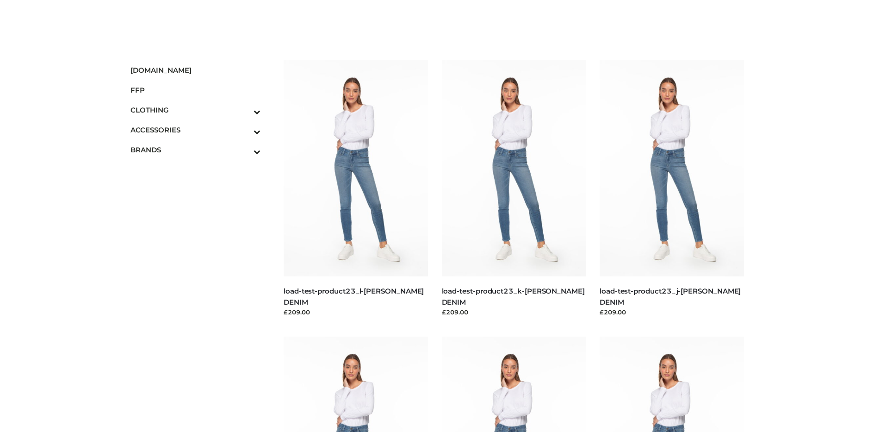 The width and height of the screenshot is (874, 432). I want to click on span: ACCESSORIES, so click(196, 130).